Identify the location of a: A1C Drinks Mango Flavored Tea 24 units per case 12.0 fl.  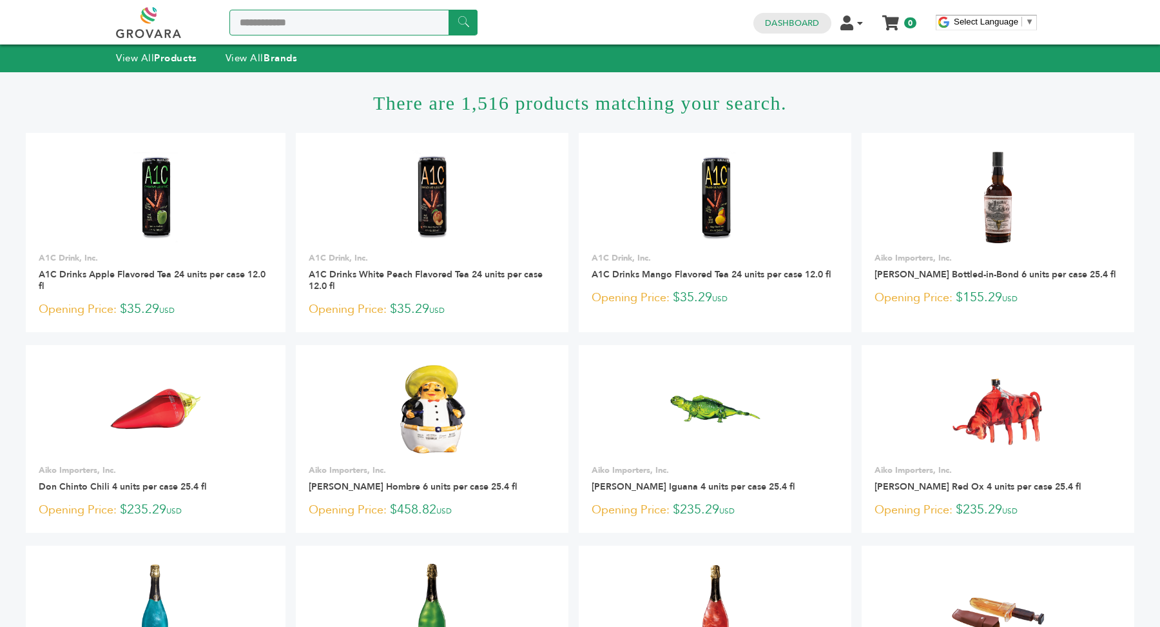
(711, 274).